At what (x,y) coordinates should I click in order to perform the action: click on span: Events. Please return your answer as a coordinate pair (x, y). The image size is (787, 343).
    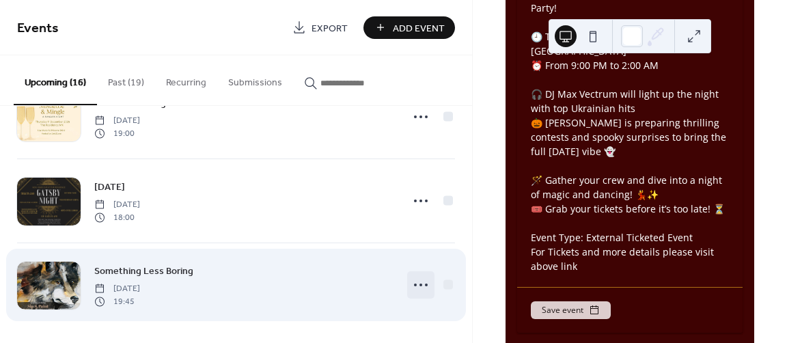
    Looking at the image, I should click on (38, 28).